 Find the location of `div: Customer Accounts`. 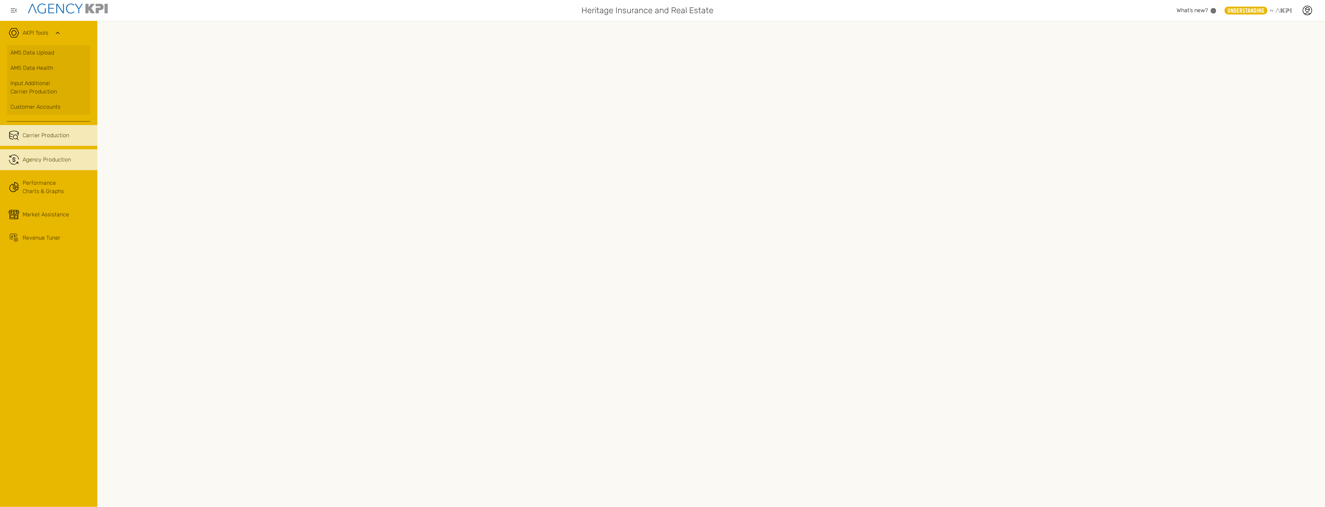

div: Customer Accounts is located at coordinates (49, 107).